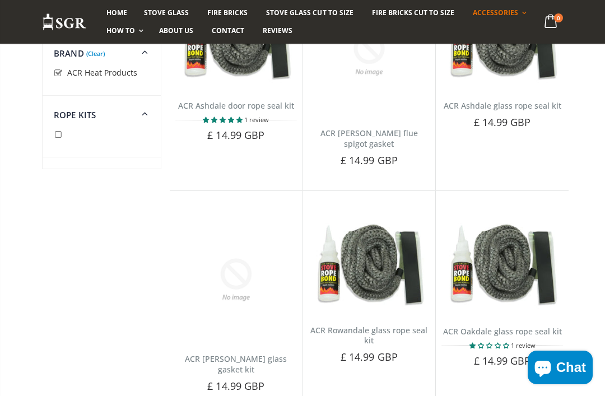 The height and width of the screenshot is (396, 605). What do you see at coordinates (277, 31) in the screenshot?
I see `a: Reviews` at bounding box center [277, 31].